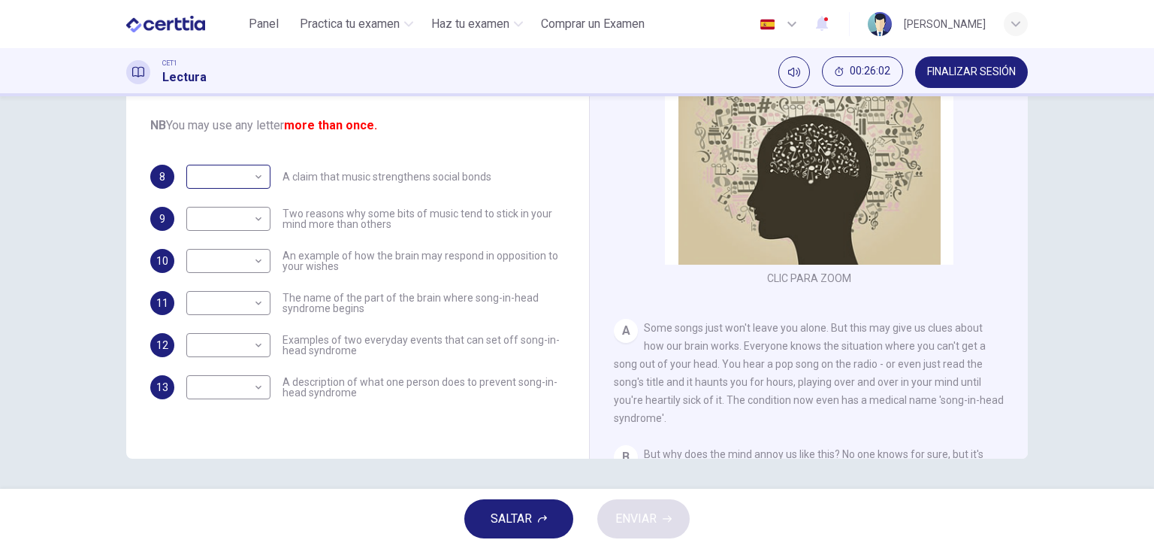 The image size is (1154, 549). Describe the element at coordinates (170, 63) in the screenshot. I see `span: CET1` at that location.